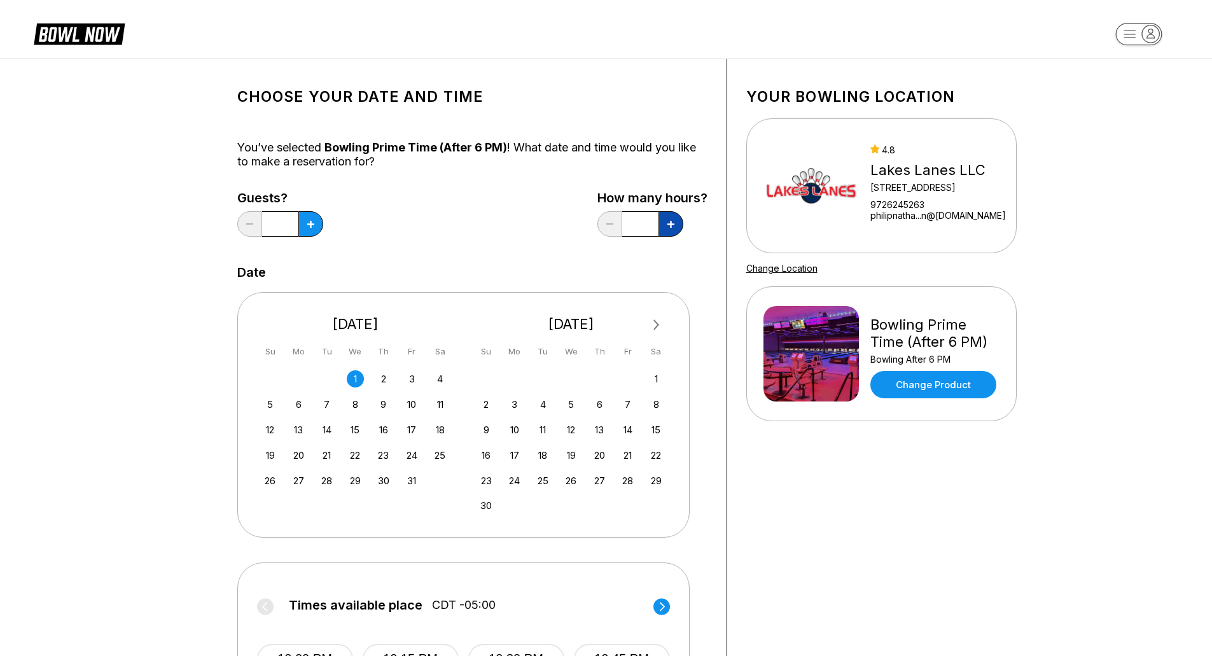 The width and height of the screenshot is (1212, 656). What do you see at coordinates (571, 480) in the screenshot?
I see `div: Choose Wednesday, November 26th, 2025` at bounding box center [571, 480].